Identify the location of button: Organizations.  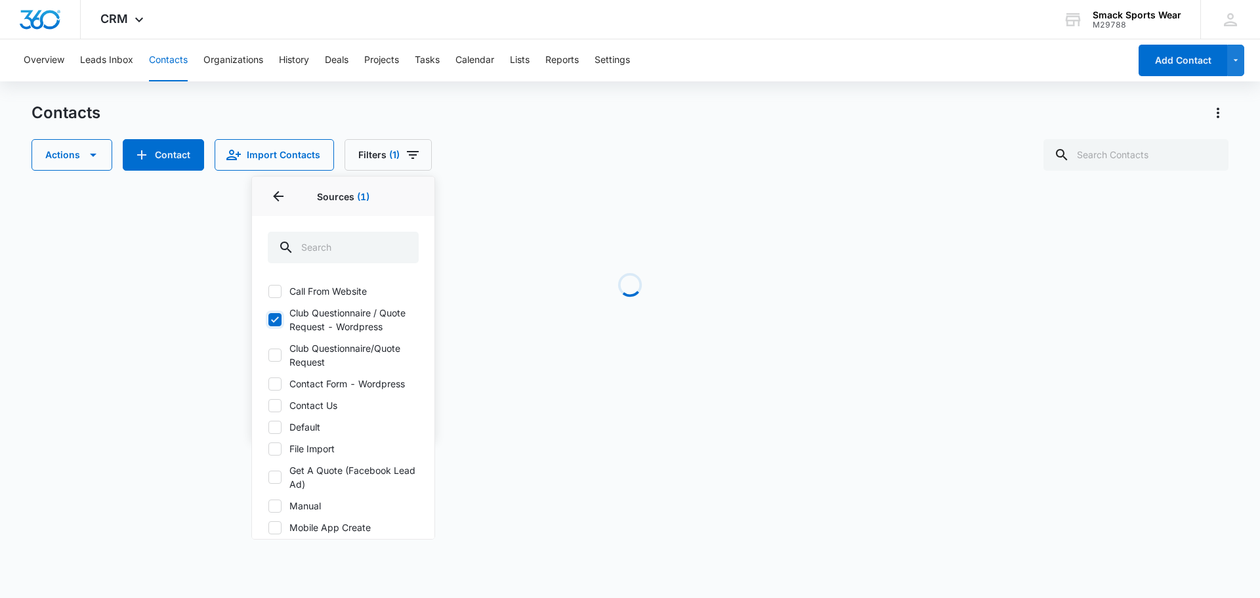
(233, 60).